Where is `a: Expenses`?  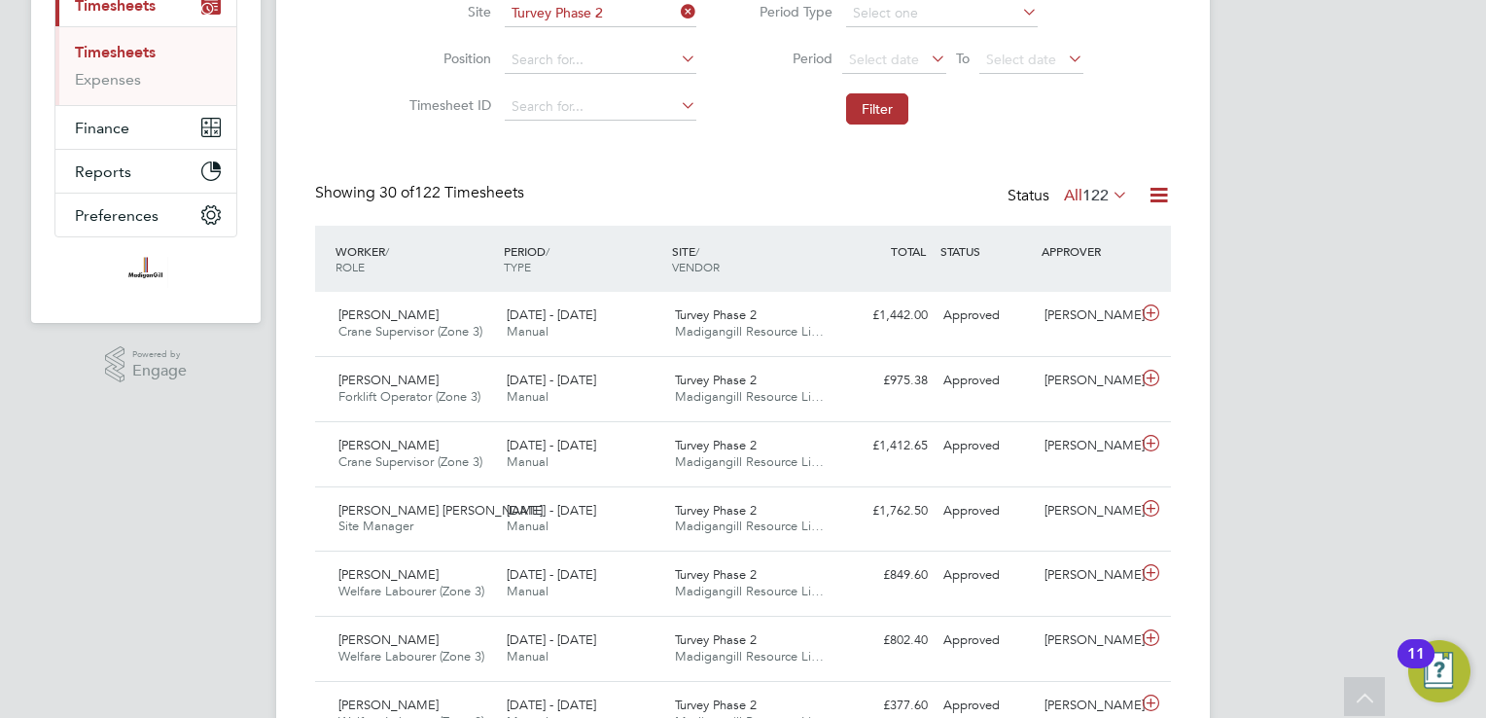
a: Expenses is located at coordinates (108, 79).